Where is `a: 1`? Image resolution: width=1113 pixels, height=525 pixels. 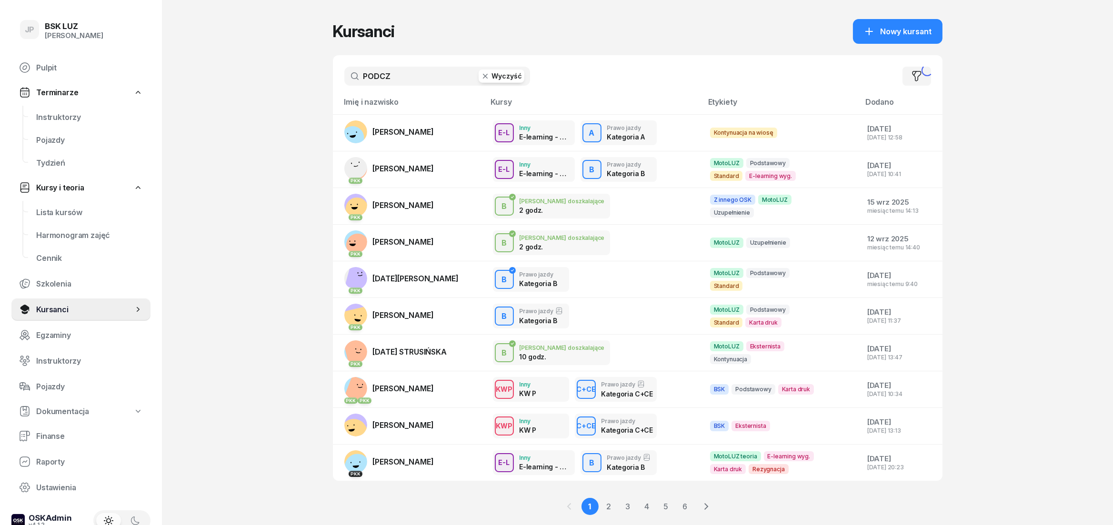 a: 1 is located at coordinates (590, 507).